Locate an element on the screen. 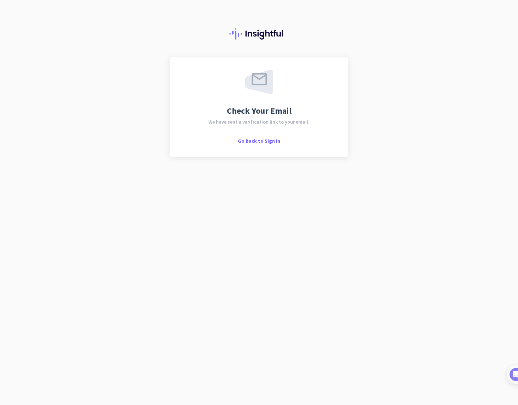 The width and height of the screenshot is (518, 405). img: Insightful is located at coordinates (259, 34).